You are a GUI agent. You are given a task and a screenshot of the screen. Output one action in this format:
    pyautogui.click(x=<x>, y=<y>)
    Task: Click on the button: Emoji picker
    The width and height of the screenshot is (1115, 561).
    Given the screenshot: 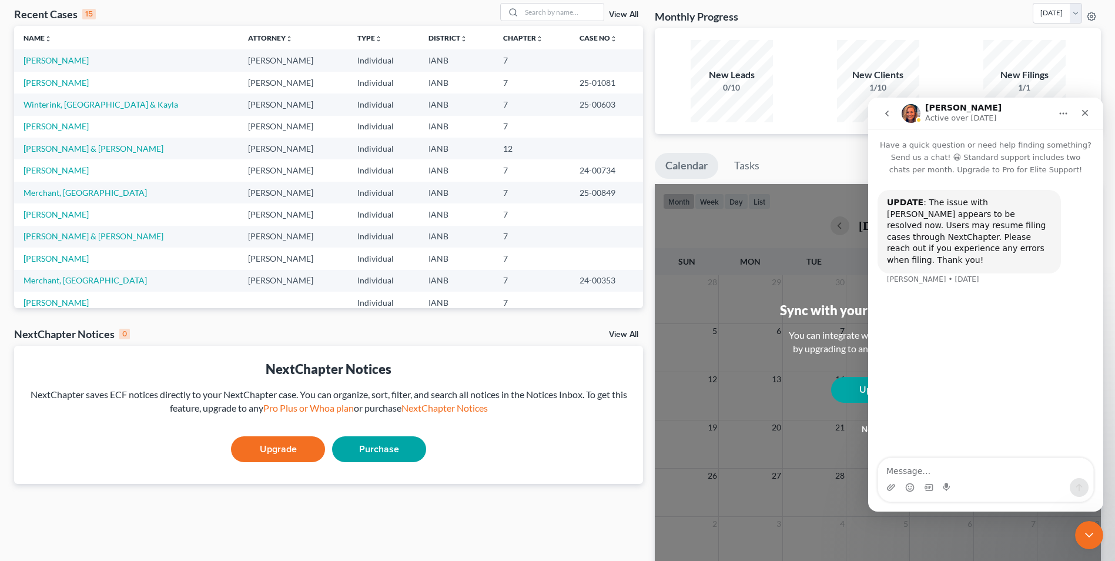 What is the action you would take?
    pyautogui.click(x=42, y=390)
    